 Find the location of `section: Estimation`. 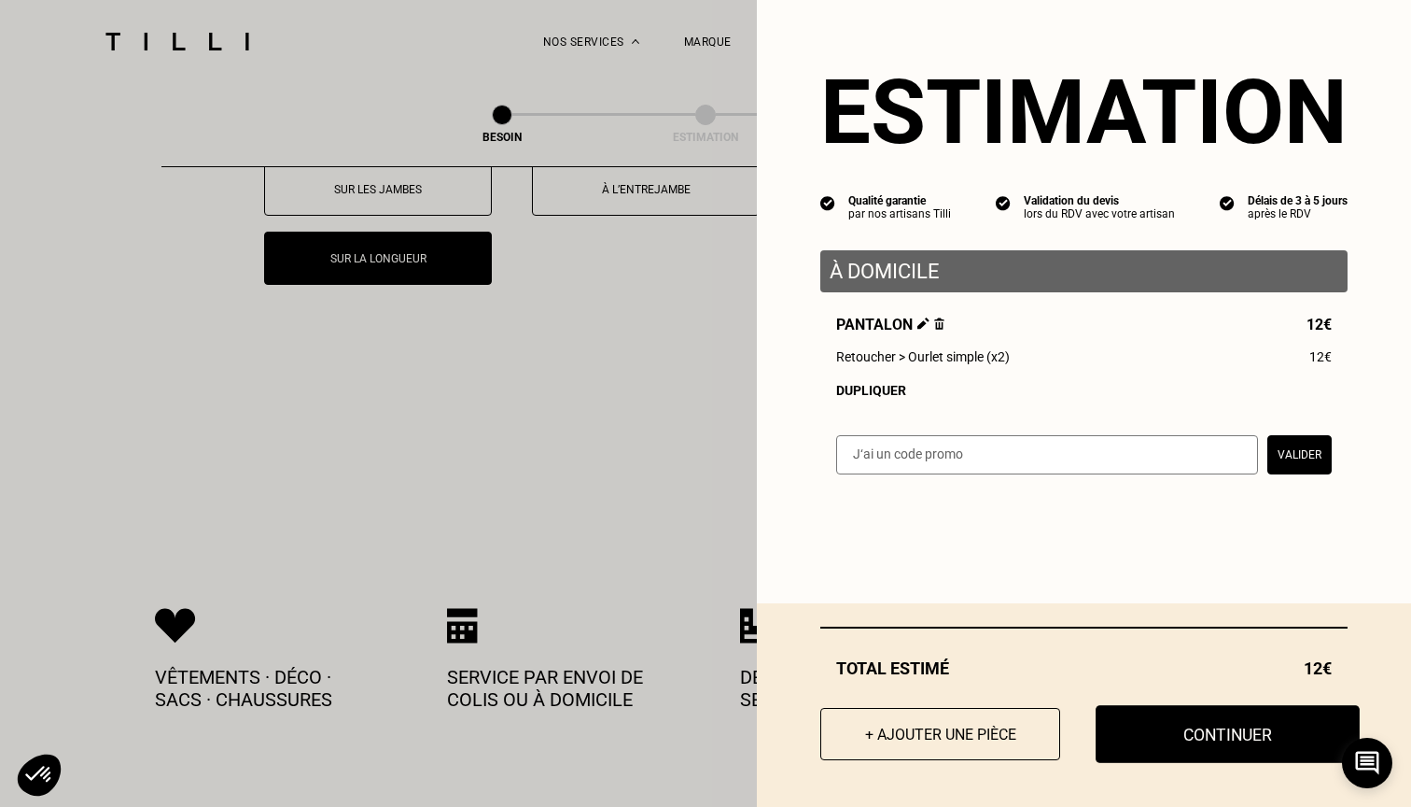

section: Estimation is located at coordinates (1084, 112).